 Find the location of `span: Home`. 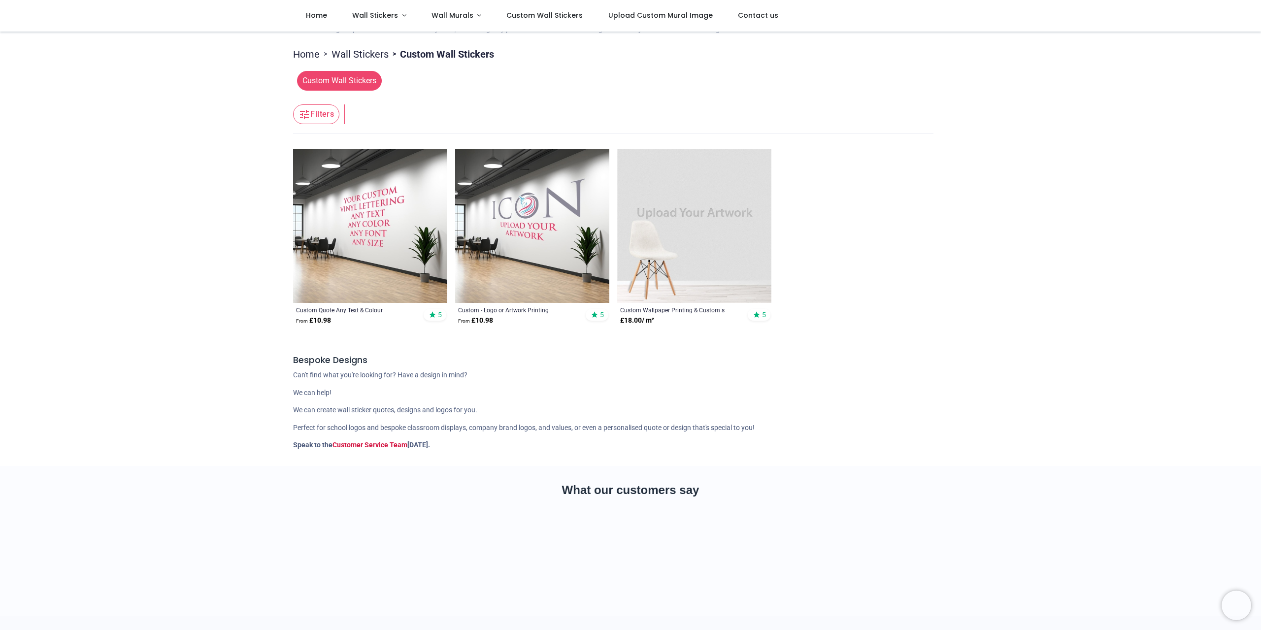

span: Home is located at coordinates (316, 15).